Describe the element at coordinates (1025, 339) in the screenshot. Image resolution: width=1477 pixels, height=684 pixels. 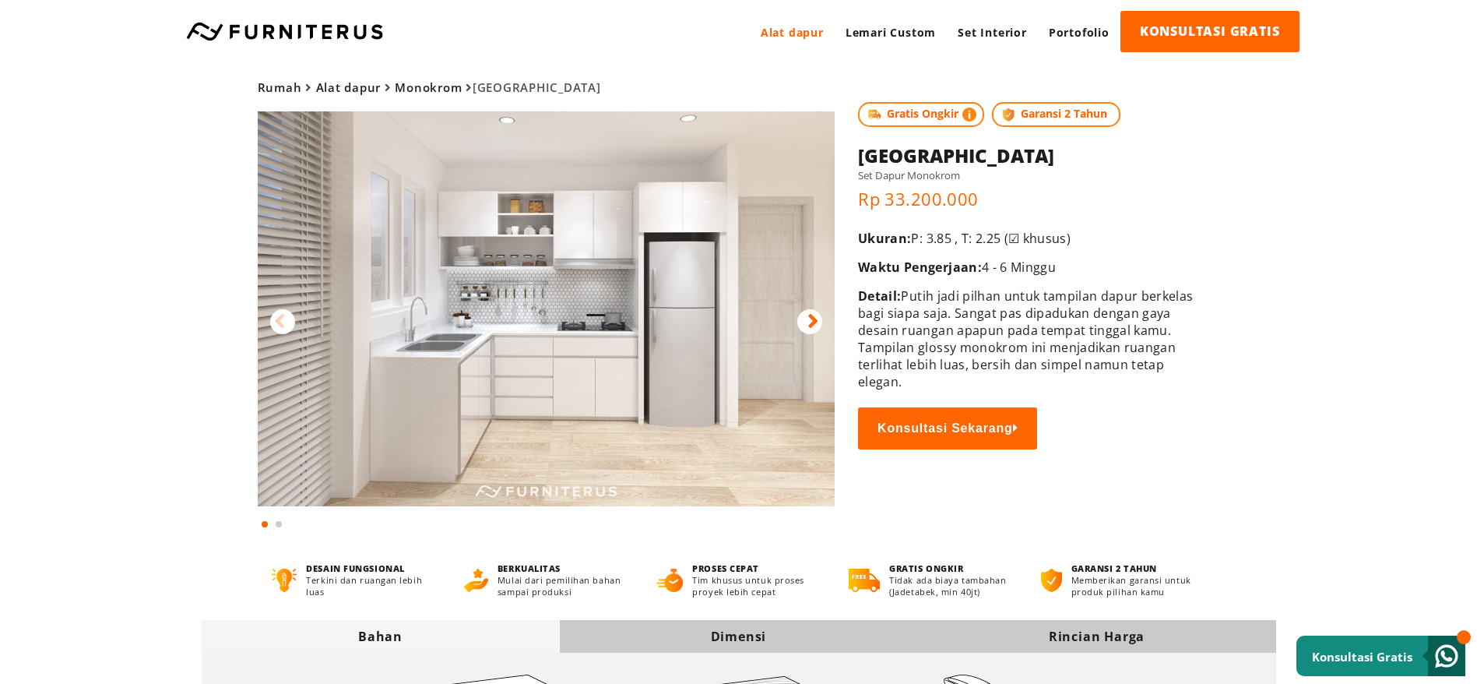
I see `font: Putih jadi pilhan untuk tampilan dapur berkelas bagi siapa saja. Sangat pas dipadukan dengan gaya...` at that location.